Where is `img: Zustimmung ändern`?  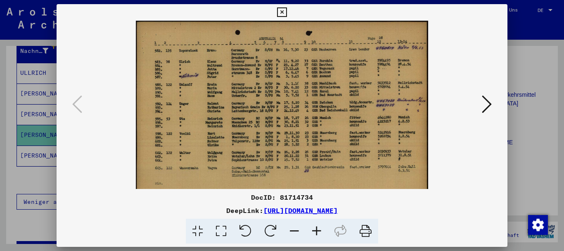
img: Zustimmung ändern is located at coordinates (538, 225).